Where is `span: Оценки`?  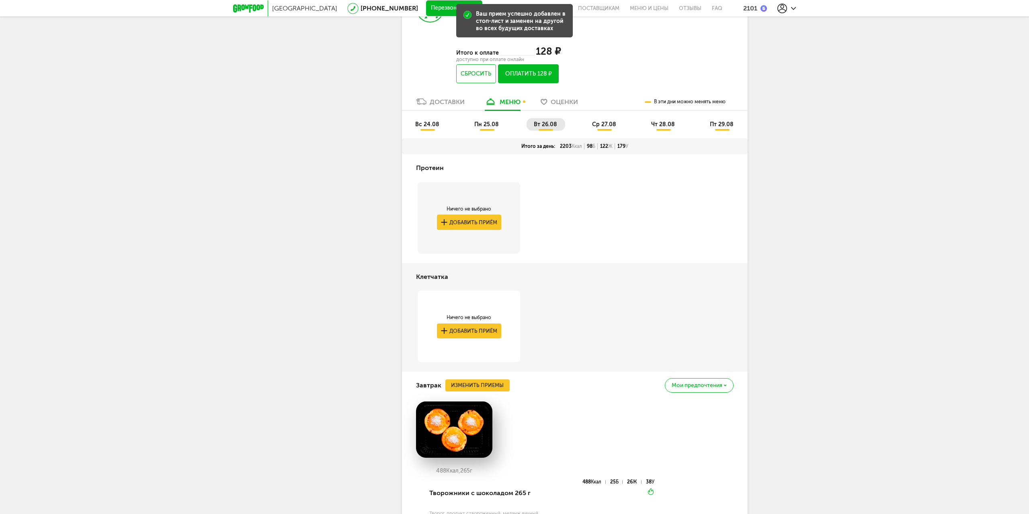
span: Оценки is located at coordinates (564, 102).